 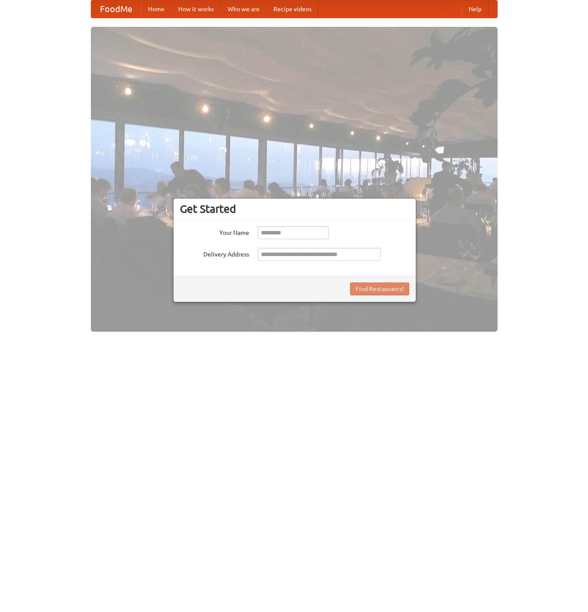 What do you see at coordinates (116, 9) in the screenshot?
I see `a: FoodMe` at bounding box center [116, 9].